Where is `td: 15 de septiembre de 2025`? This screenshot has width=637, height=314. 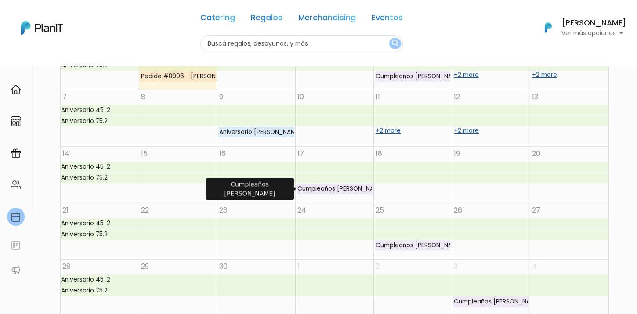
td: 15 de septiembre de 2025 is located at coordinates (178, 174).